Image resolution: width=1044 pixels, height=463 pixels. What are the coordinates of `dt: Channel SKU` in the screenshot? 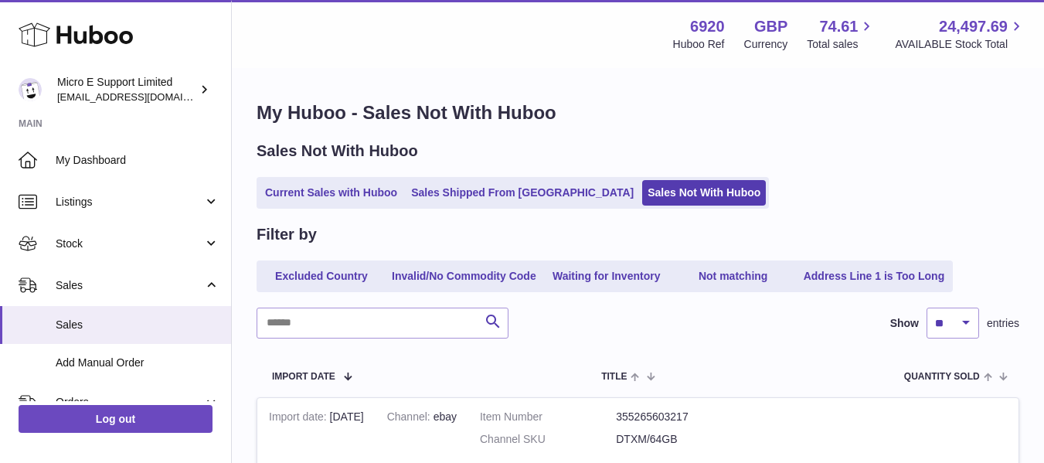 It's located at (548, 439).